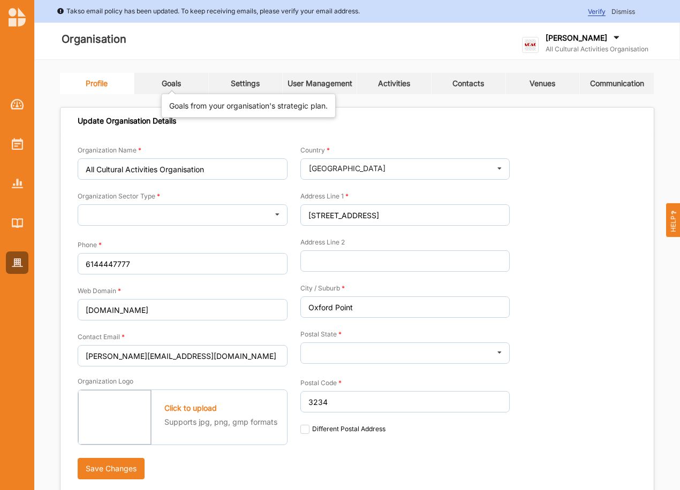 This screenshot has height=490, width=680. I want to click on div: Settings, so click(245, 84).